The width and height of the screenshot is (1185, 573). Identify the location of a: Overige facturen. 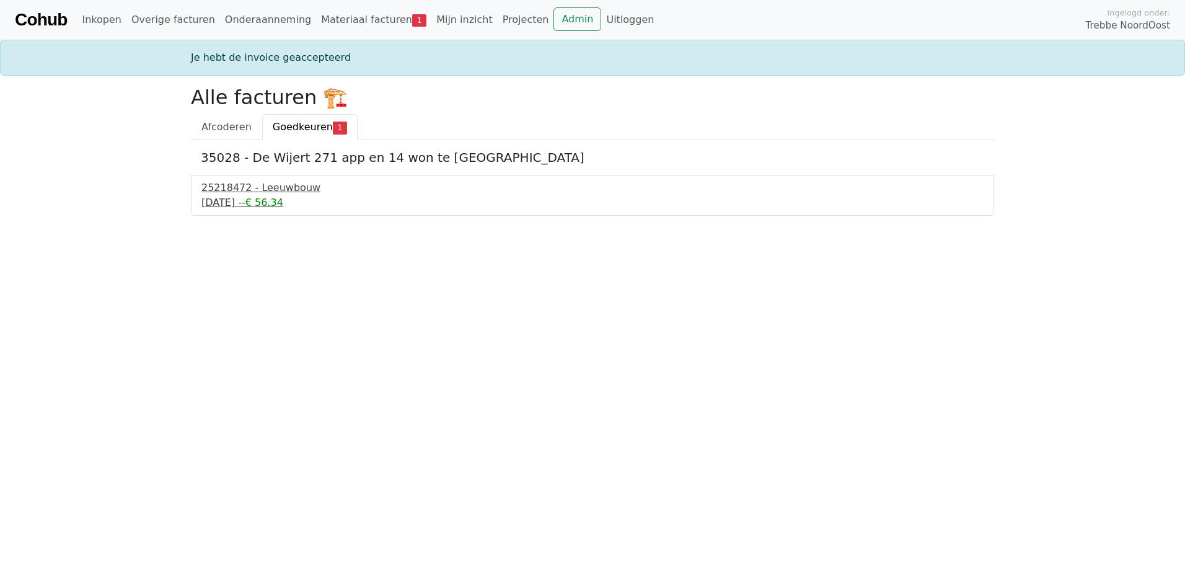
(173, 20).